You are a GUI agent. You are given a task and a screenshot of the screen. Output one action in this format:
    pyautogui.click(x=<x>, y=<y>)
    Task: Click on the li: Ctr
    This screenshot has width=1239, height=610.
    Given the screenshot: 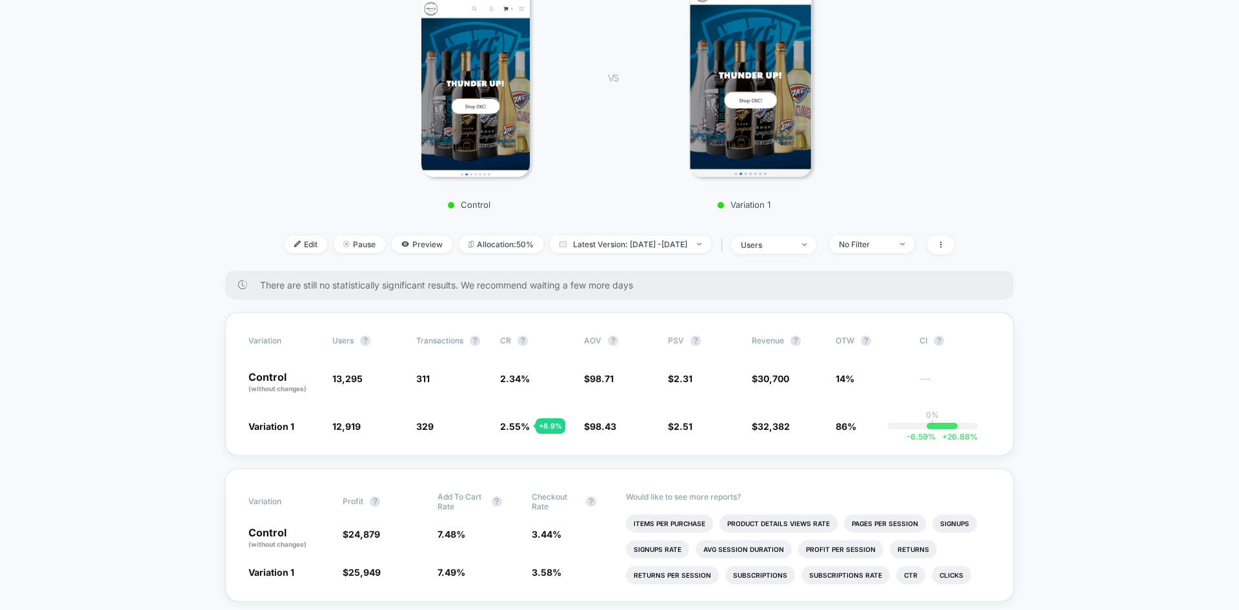 What is the action you would take?
    pyautogui.click(x=911, y=575)
    